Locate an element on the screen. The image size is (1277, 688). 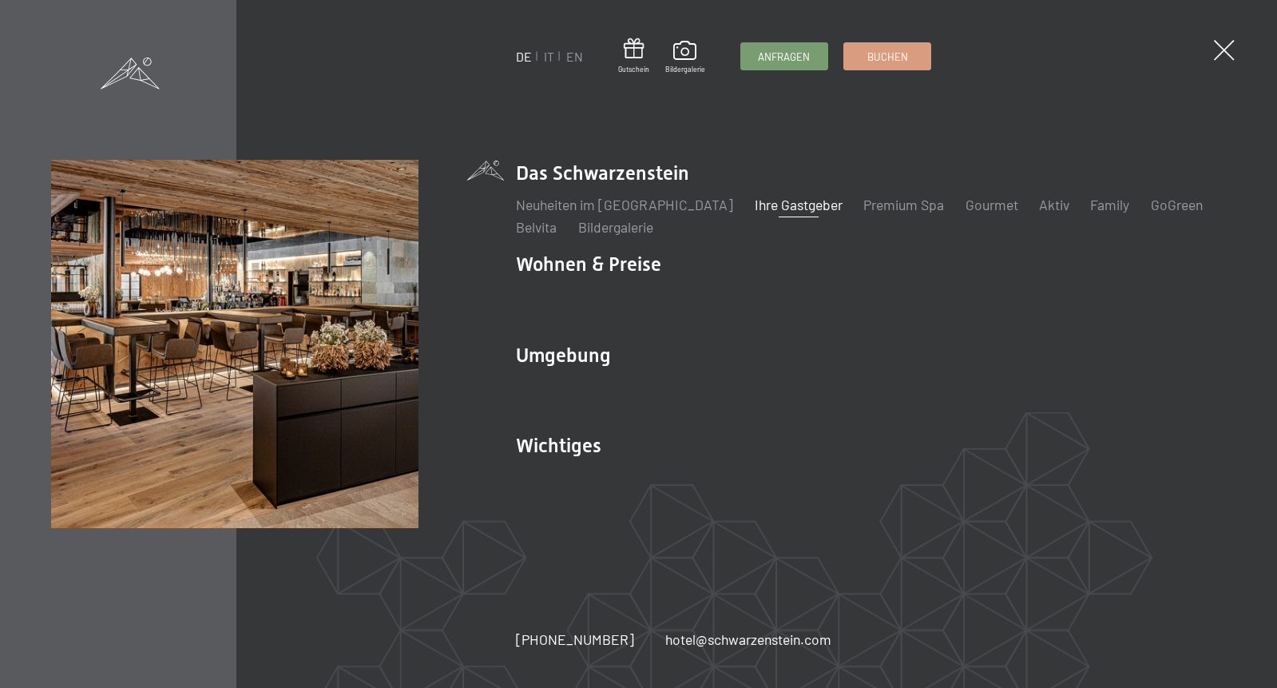
a: Ihre Gastgeber is located at coordinates (799, 205).